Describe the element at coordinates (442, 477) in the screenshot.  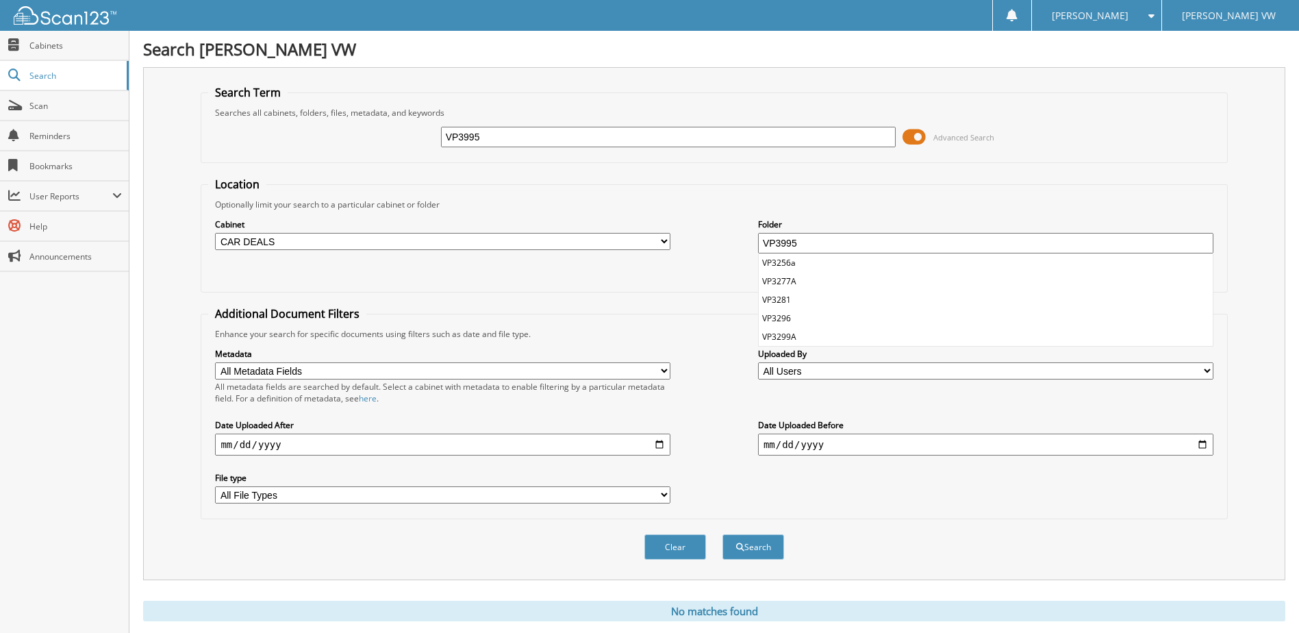
I see `label: File type` at that location.